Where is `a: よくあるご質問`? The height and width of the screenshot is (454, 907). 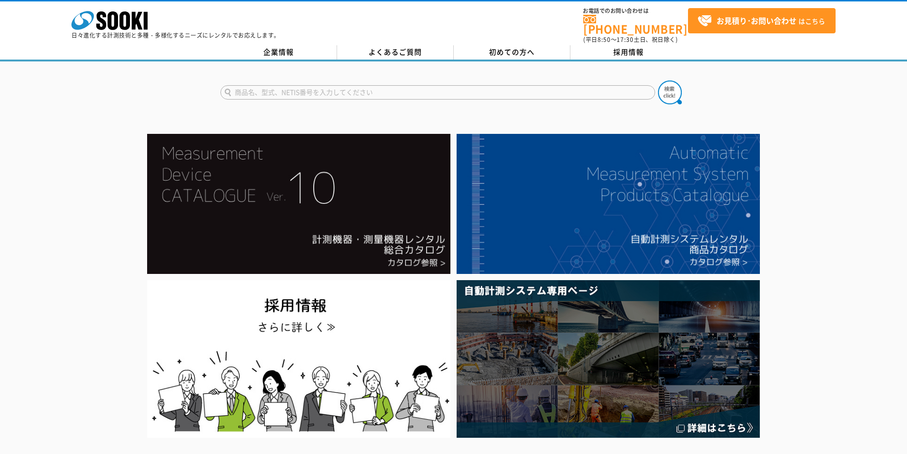 a: よくあるご質問 is located at coordinates (395, 52).